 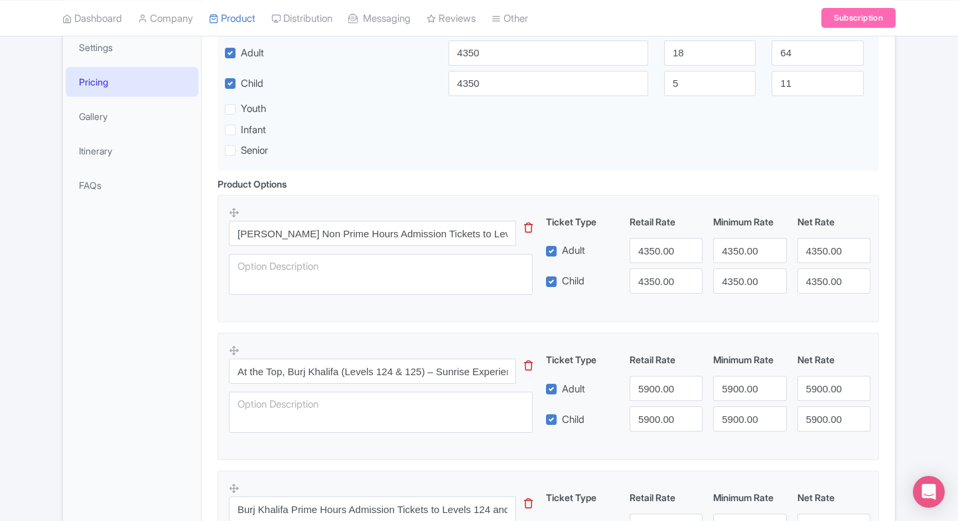 What do you see at coordinates (858, 18) in the screenshot?
I see `a: Subscription` at bounding box center [858, 18].